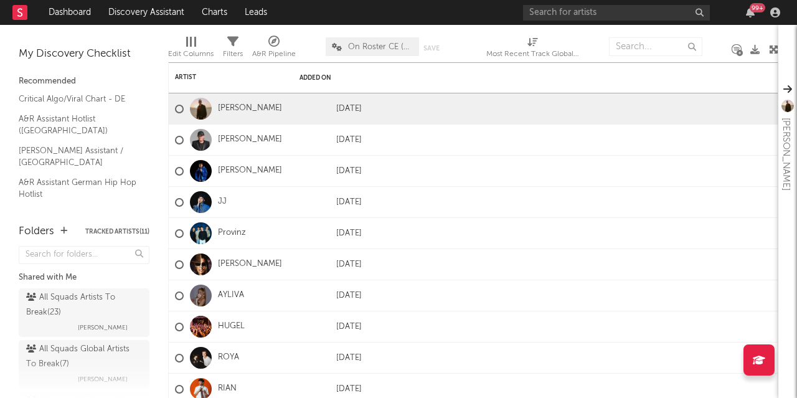 This screenshot has width=797, height=398. I want to click on input: Search for artists, so click(616, 12).